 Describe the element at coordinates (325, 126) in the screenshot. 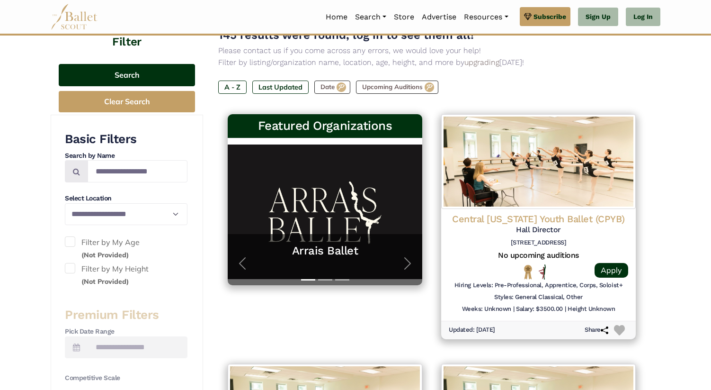

I see `h3: Featured Organizations` at that location.